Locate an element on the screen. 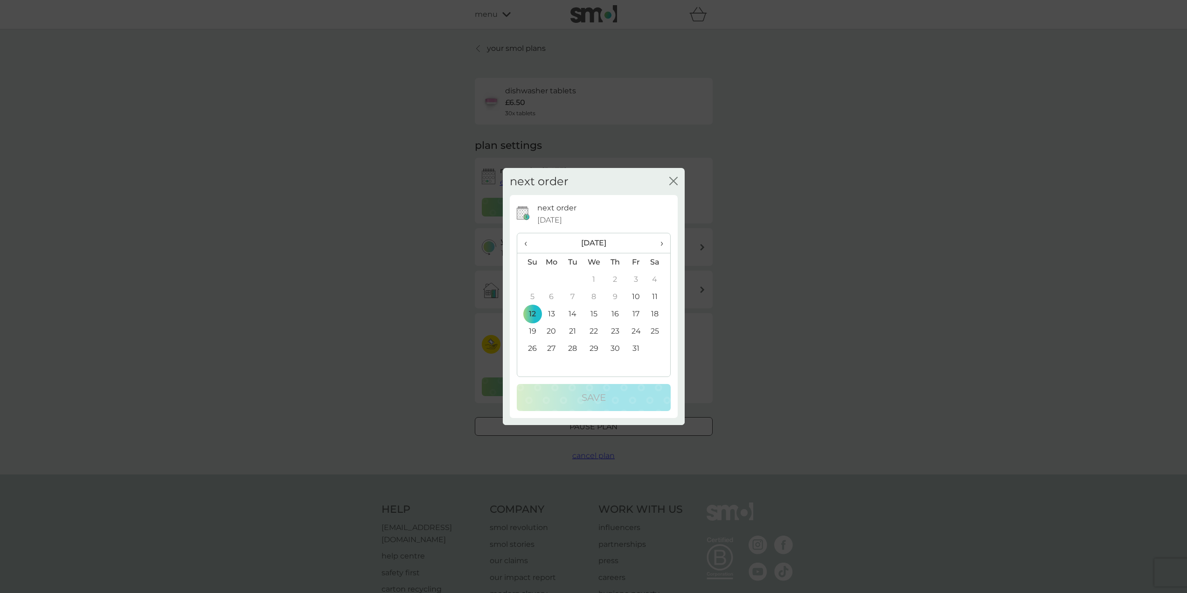 This screenshot has height=593, width=1187. td: 21 is located at coordinates (572, 331).